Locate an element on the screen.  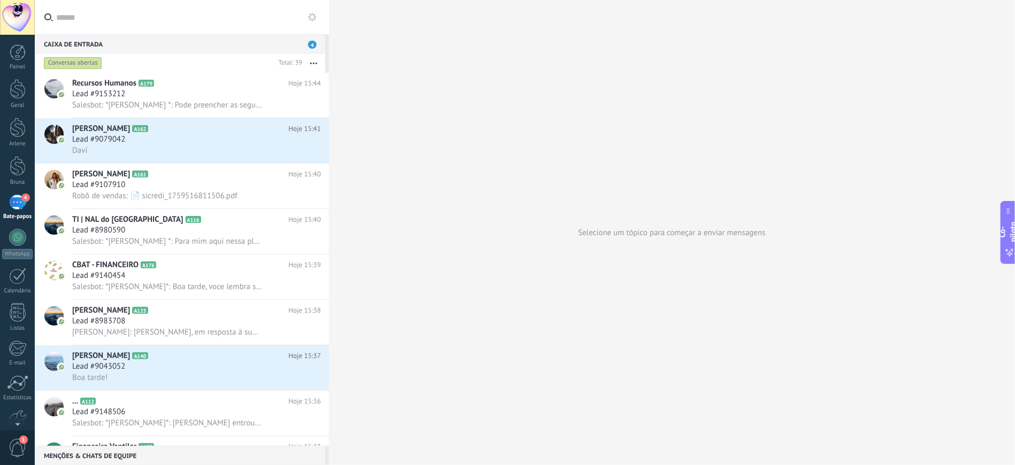
font: Arlene is located at coordinates (17, 144).